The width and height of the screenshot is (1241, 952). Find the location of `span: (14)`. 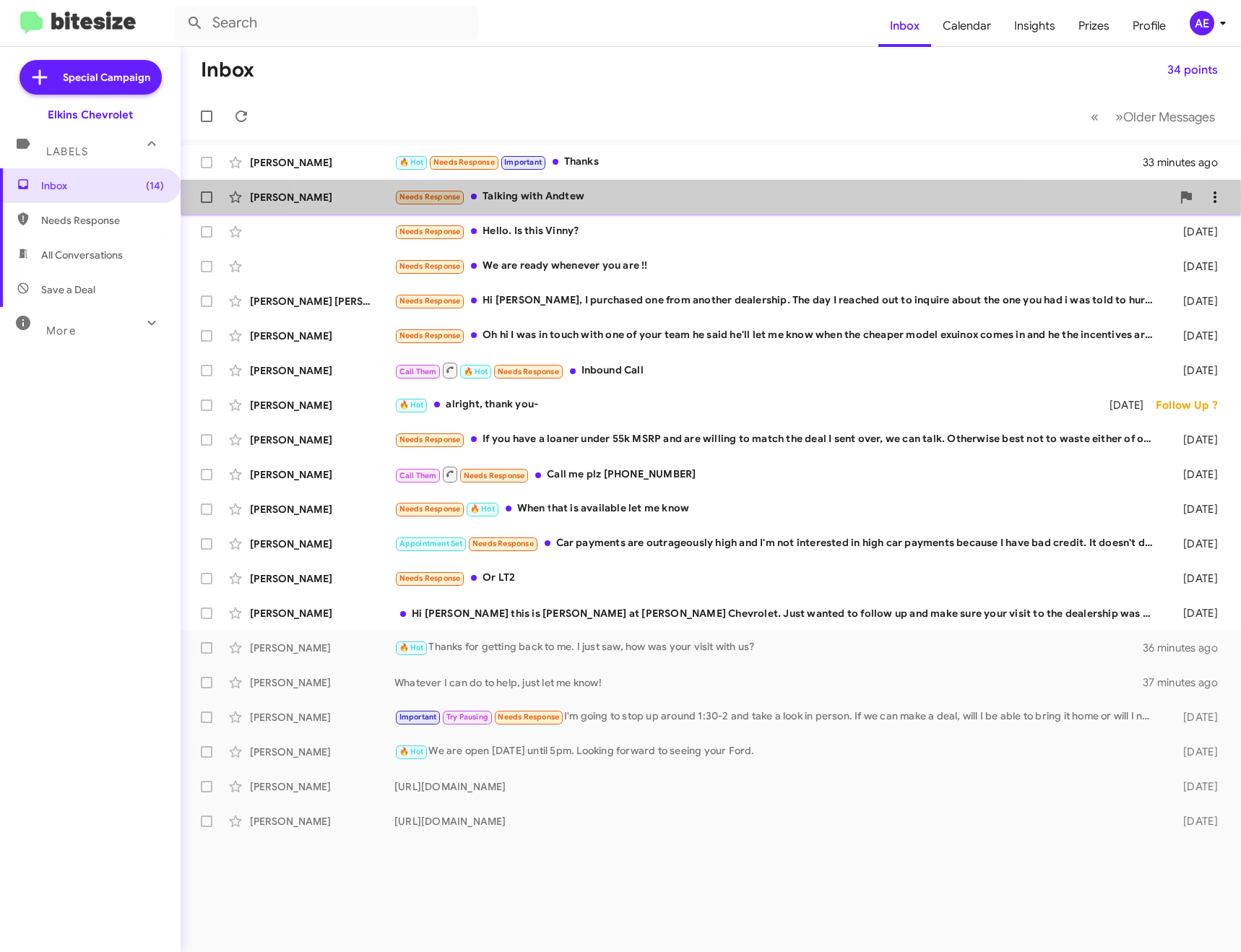

span: (14) is located at coordinates (154, 185).